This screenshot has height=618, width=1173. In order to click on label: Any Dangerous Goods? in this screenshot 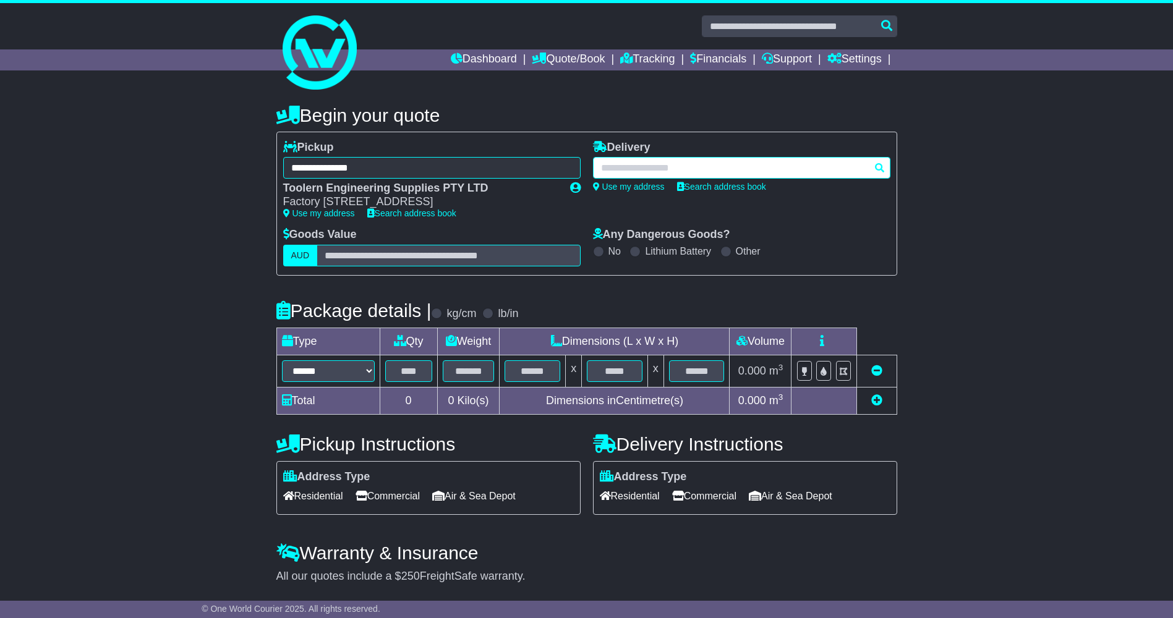, I will do `click(661, 235)`.